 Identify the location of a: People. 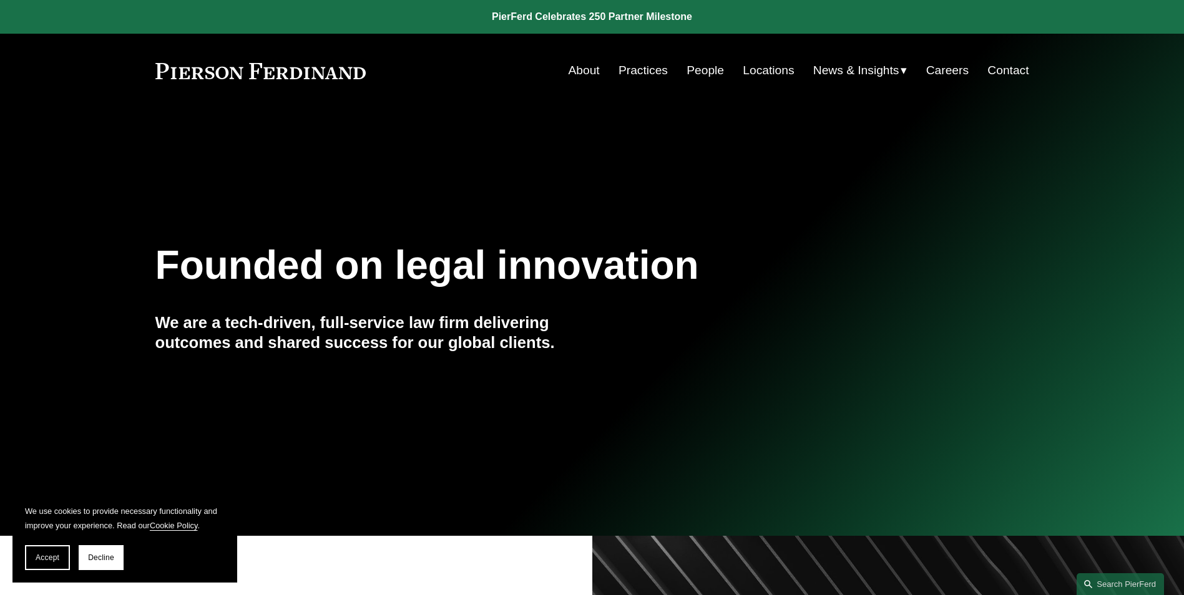
(705, 71).